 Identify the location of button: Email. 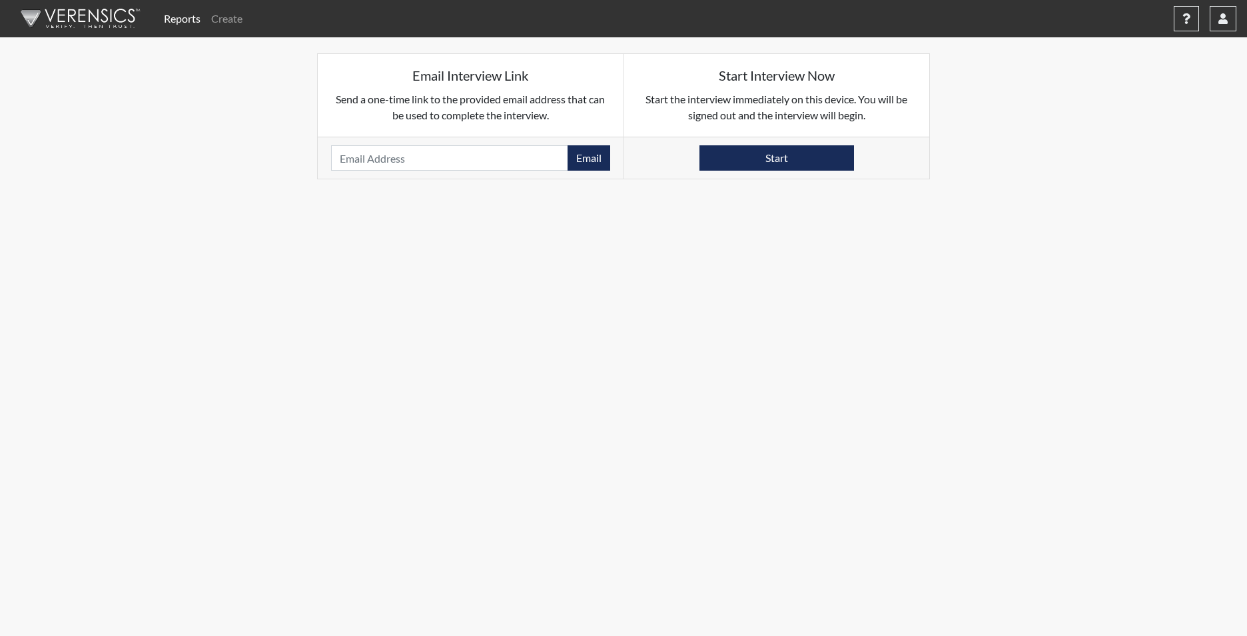
(589, 158).